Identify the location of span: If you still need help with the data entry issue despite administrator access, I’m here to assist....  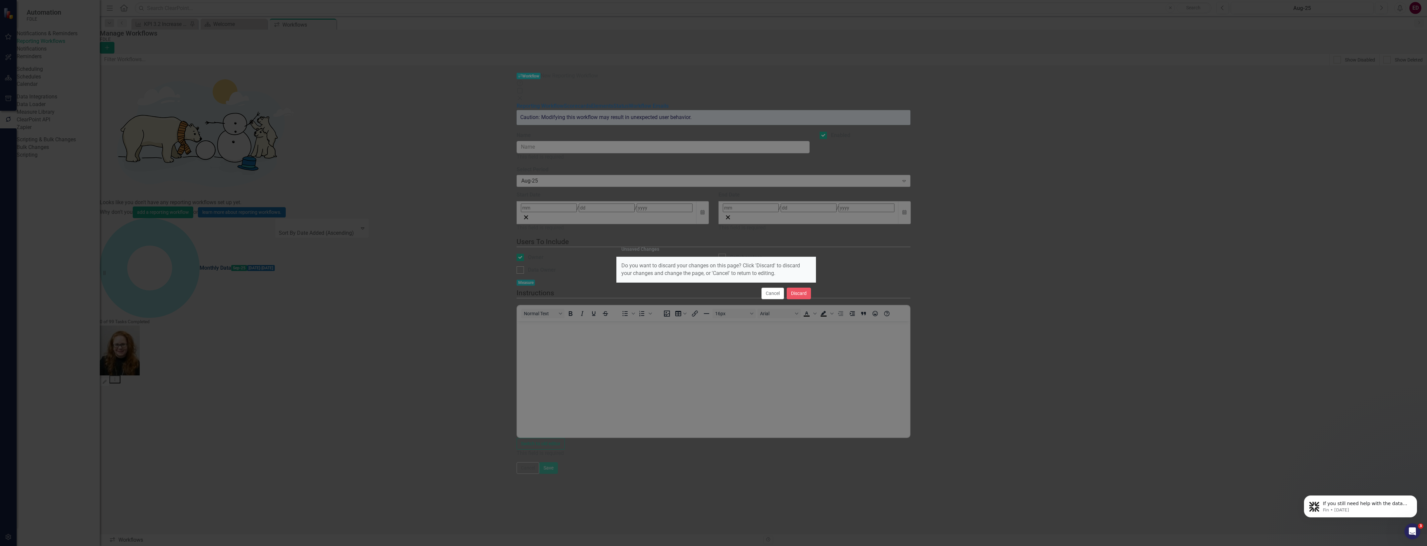
(71, 38).